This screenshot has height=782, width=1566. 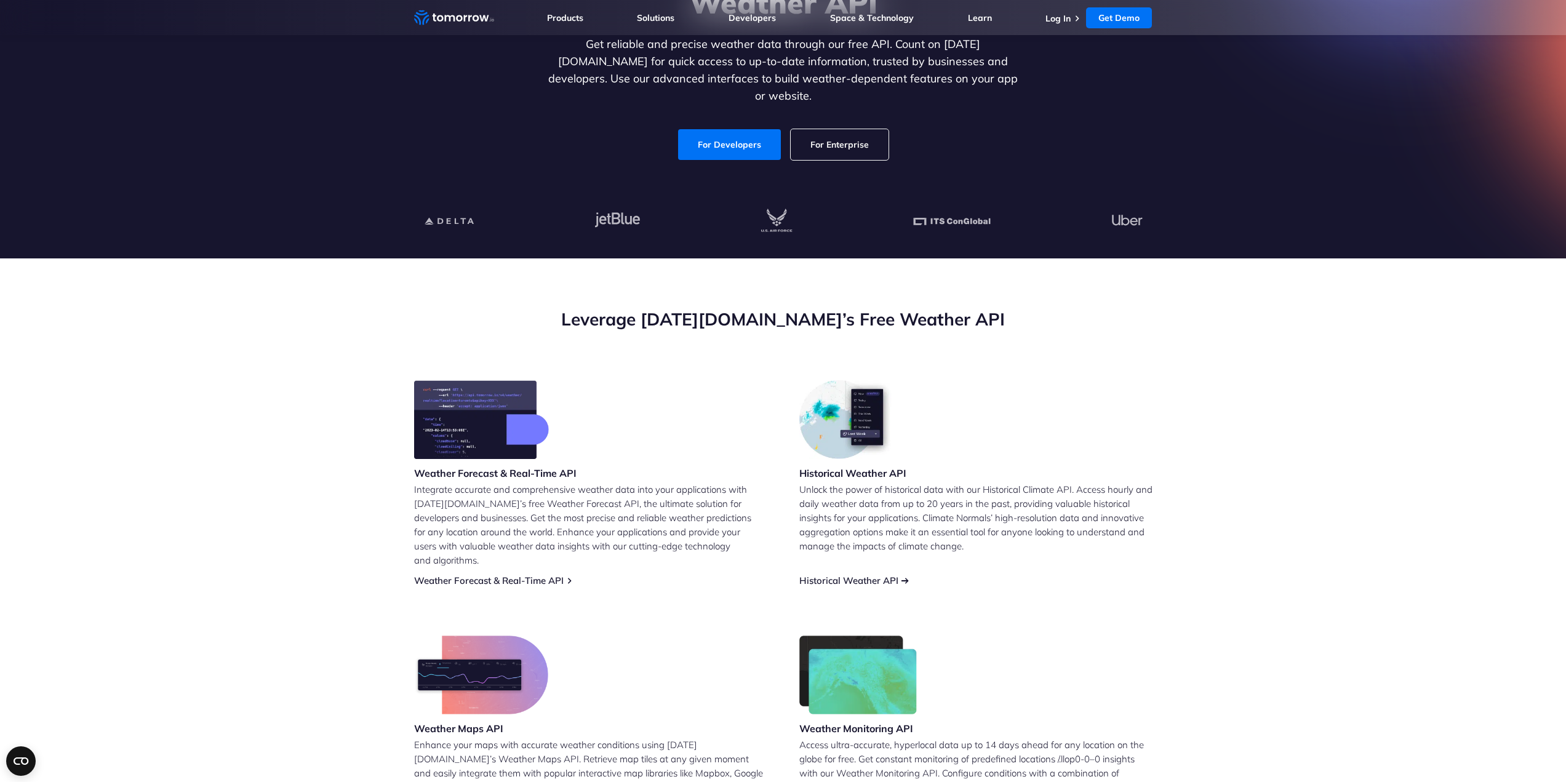 What do you see at coordinates (21, 761) in the screenshot?
I see `button: Open CMP widget` at bounding box center [21, 761].